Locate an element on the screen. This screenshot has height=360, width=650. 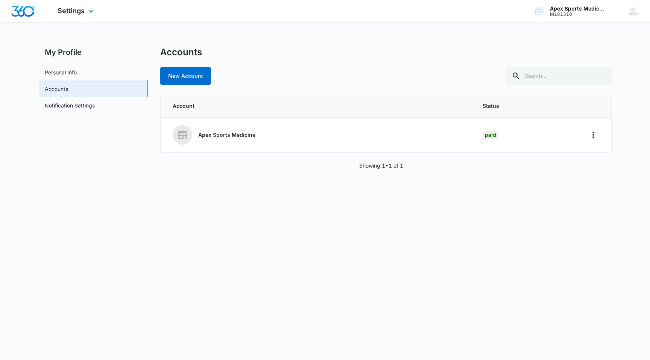
a: Notification Settings is located at coordinates (70, 105).